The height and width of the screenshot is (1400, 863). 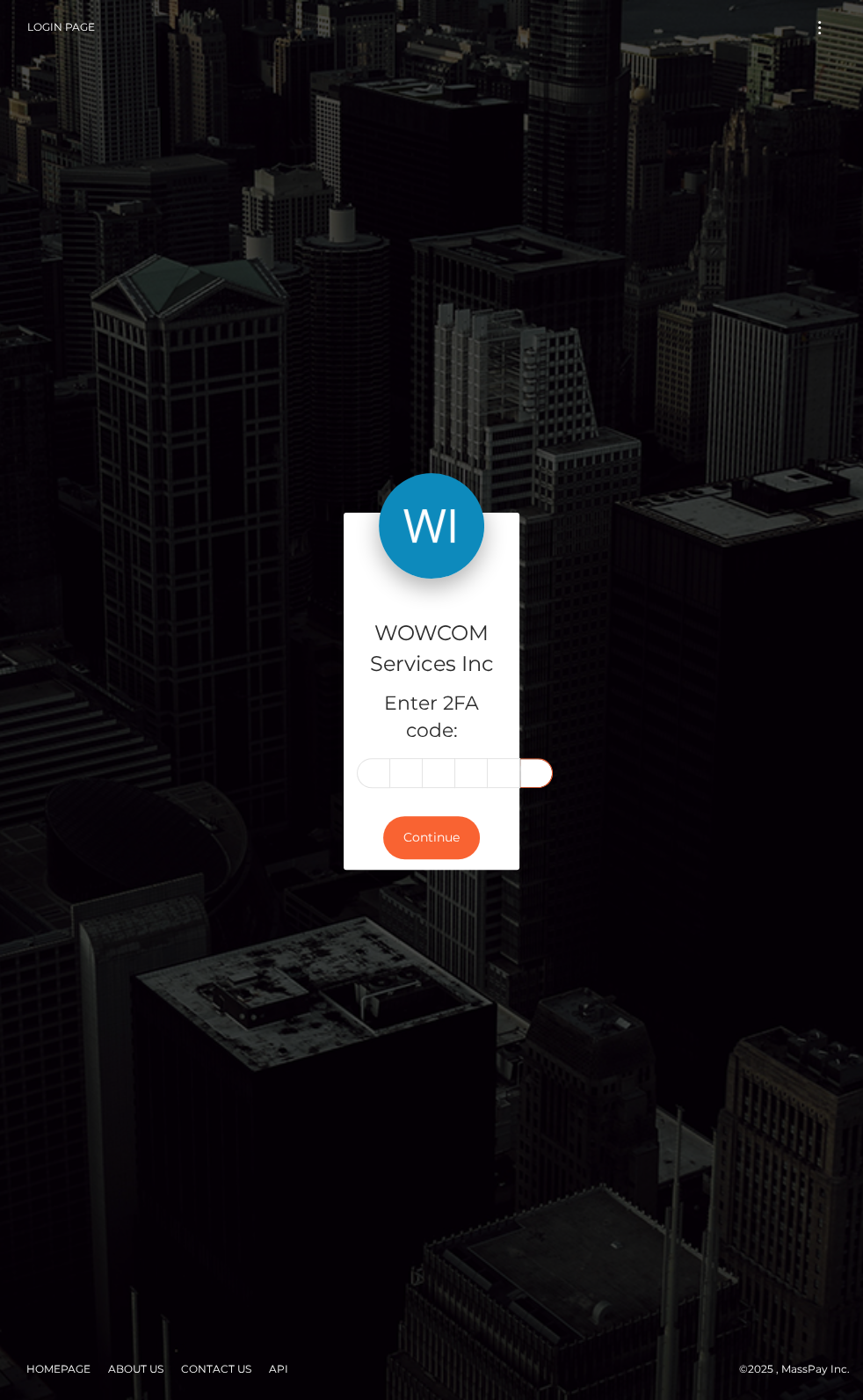 What do you see at coordinates (432, 649) in the screenshot?
I see `h4: WOWCOM Services Inc` at bounding box center [432, 649].